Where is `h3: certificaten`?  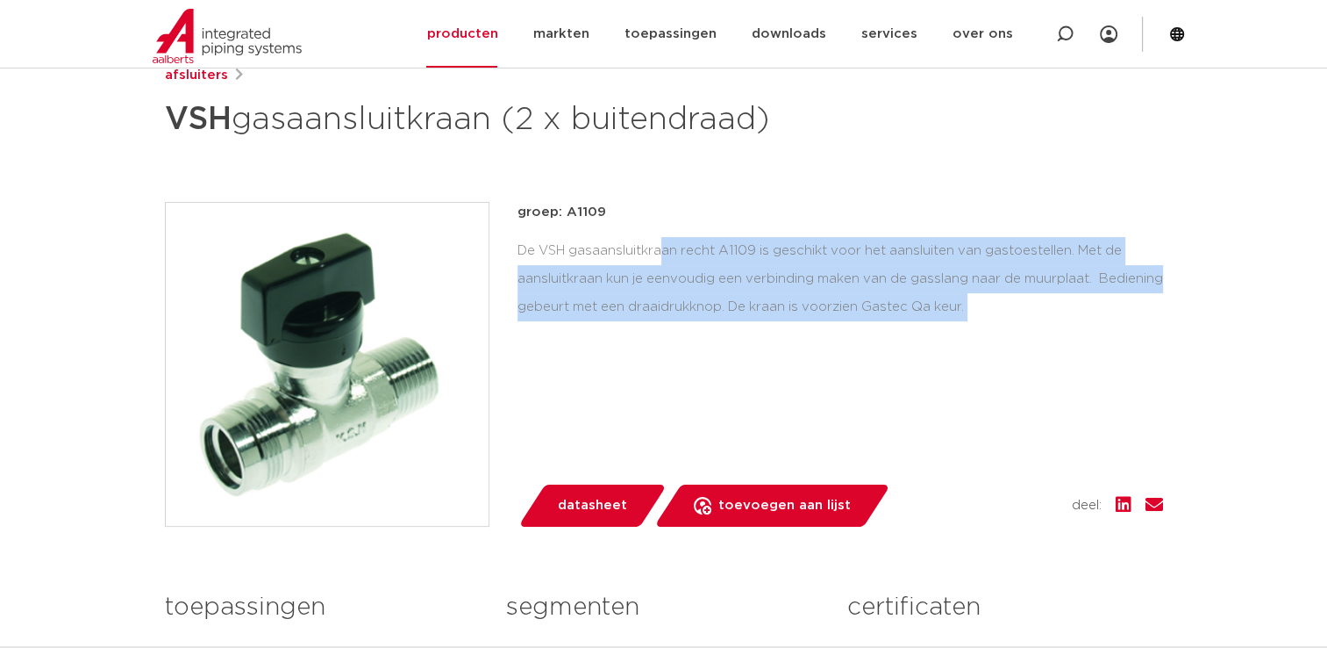
h3: certificaten is located at coordinates (1005, 607).